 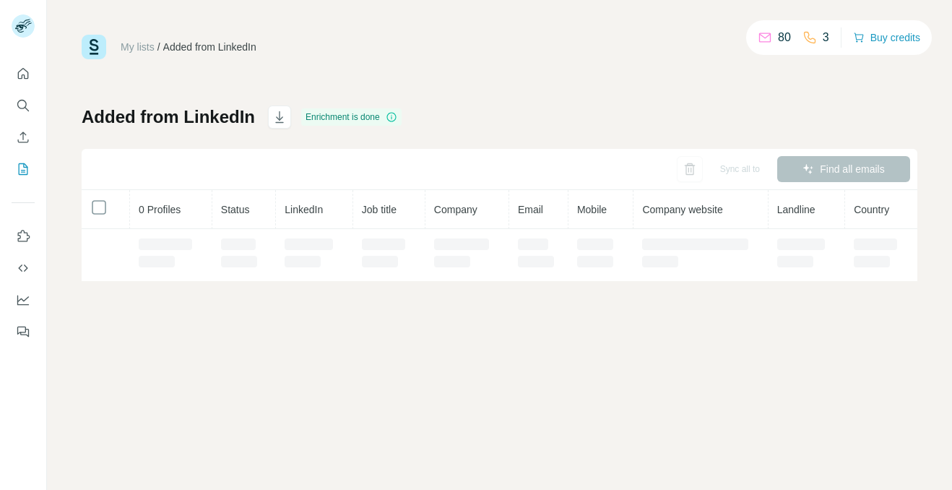 I want to click on span: Job title, so click(x=379, y=209).